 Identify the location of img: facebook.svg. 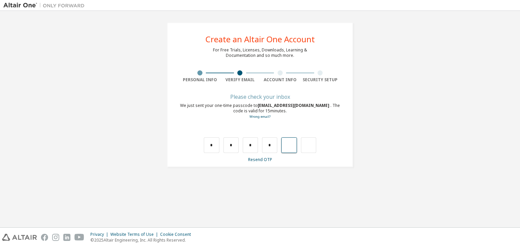
(44, 237).